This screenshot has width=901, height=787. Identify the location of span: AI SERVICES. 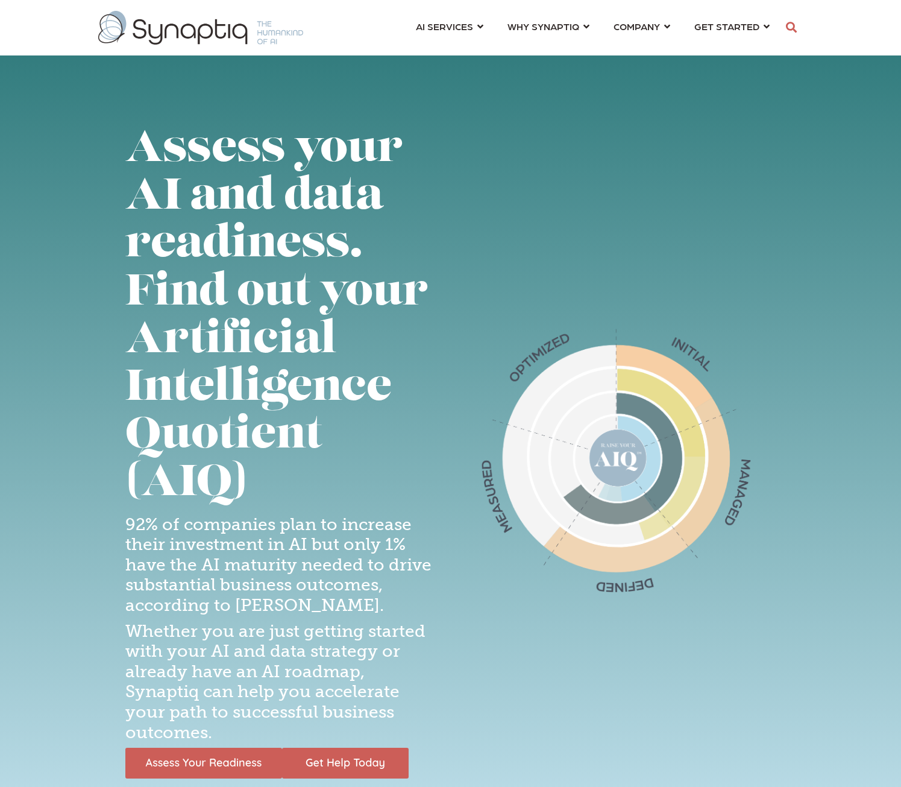
(444, 26).